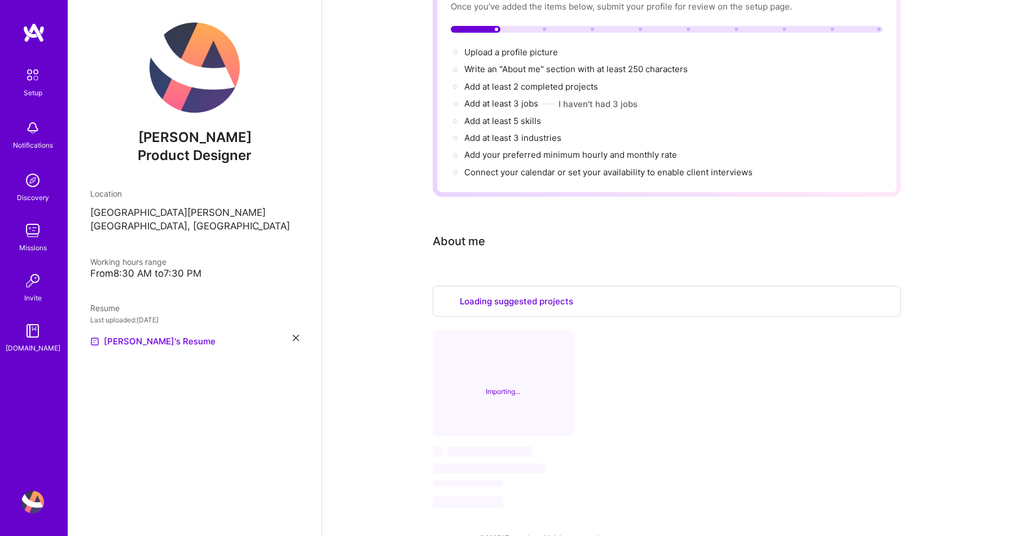 This screenshot has height=536, width=1011. Describe the element at coordinates (577, 69) in the screenshot. I see `span: Write an "About me" section with at least 250 characters` at that location.